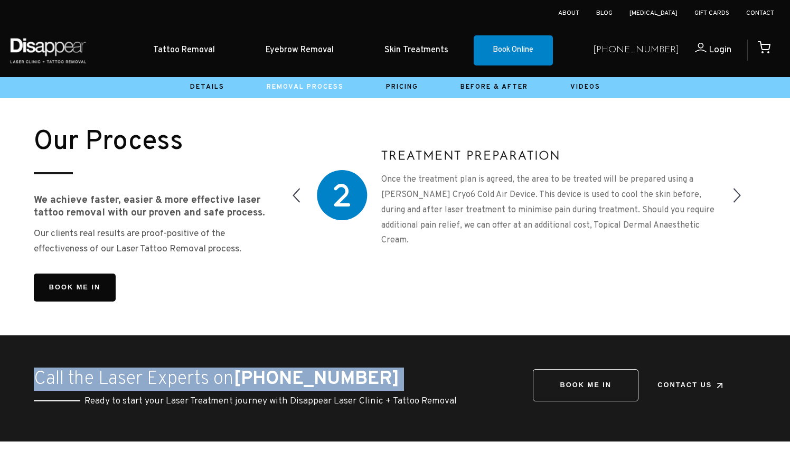 The image size is (790, 451). Describe the element at coordinates (552, 157) in the screenshot. I see `h5: Treatment Preparation` at that location.